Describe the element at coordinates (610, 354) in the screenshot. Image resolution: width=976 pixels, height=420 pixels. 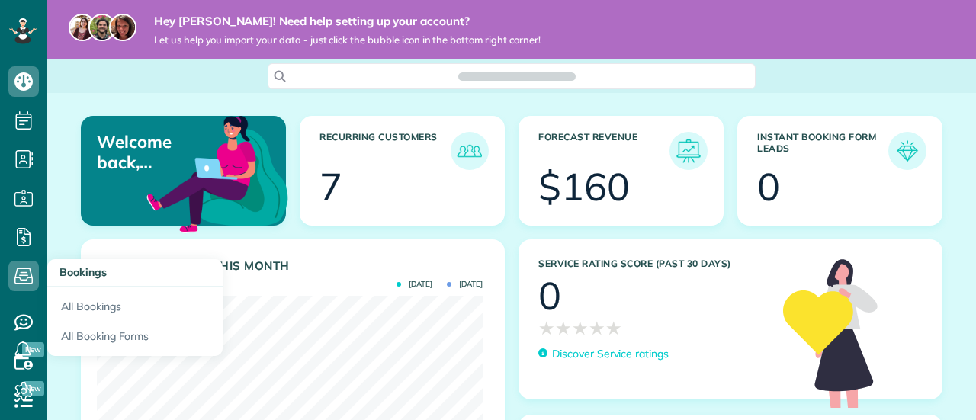
I see `p: Discover Service ratings` at that location.